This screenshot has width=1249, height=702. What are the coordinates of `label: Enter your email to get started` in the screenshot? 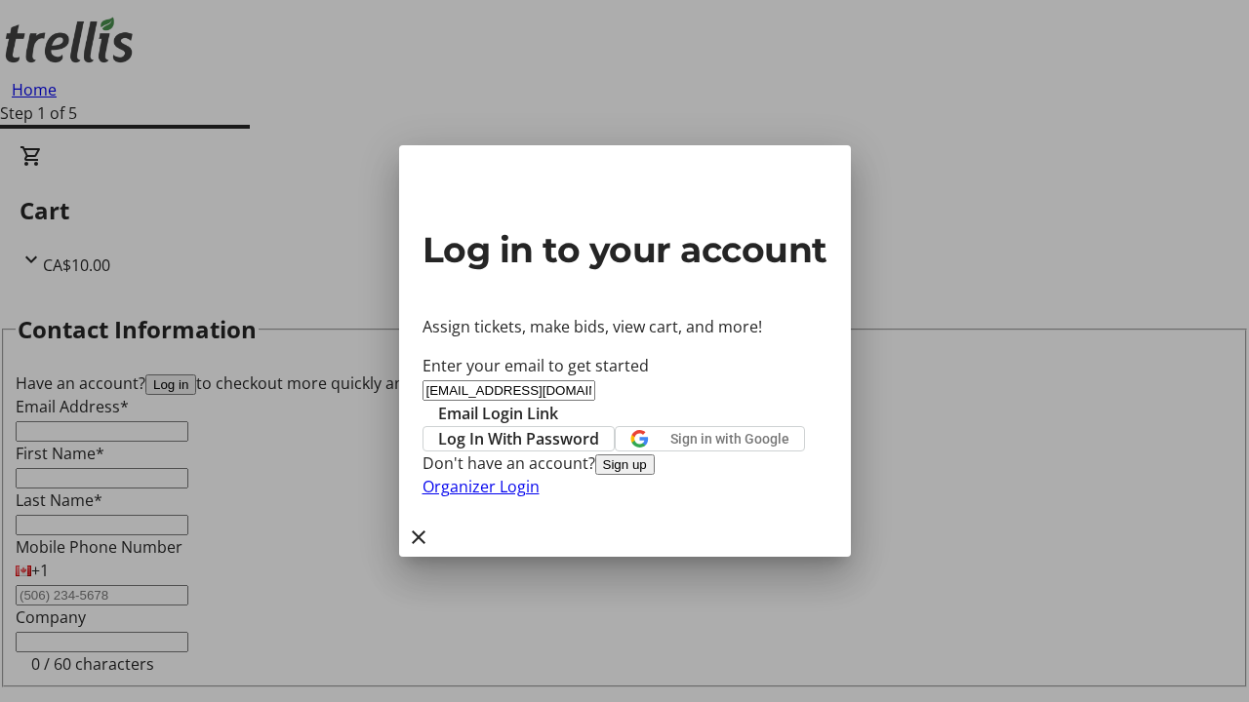 It's located at (536, 366).